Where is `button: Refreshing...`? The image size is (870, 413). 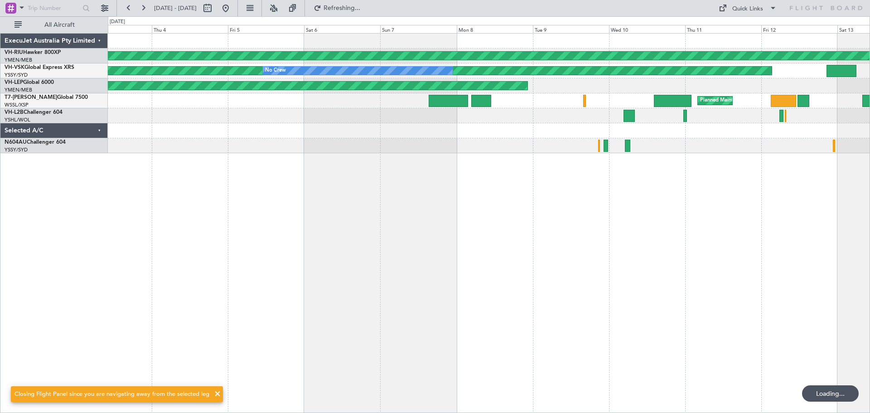
button: Refreshing... is located at coordinates (337, 8).